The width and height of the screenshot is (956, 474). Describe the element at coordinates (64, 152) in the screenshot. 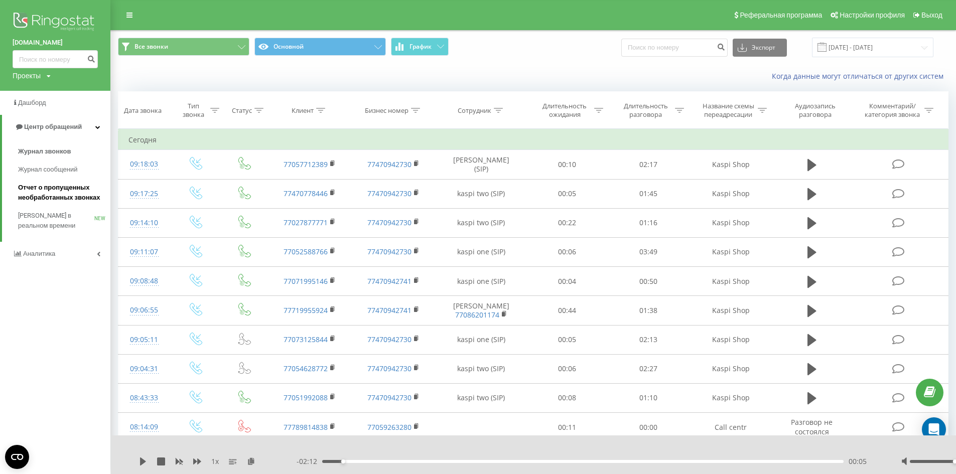

I see `a: Журнал звонков` at that location.